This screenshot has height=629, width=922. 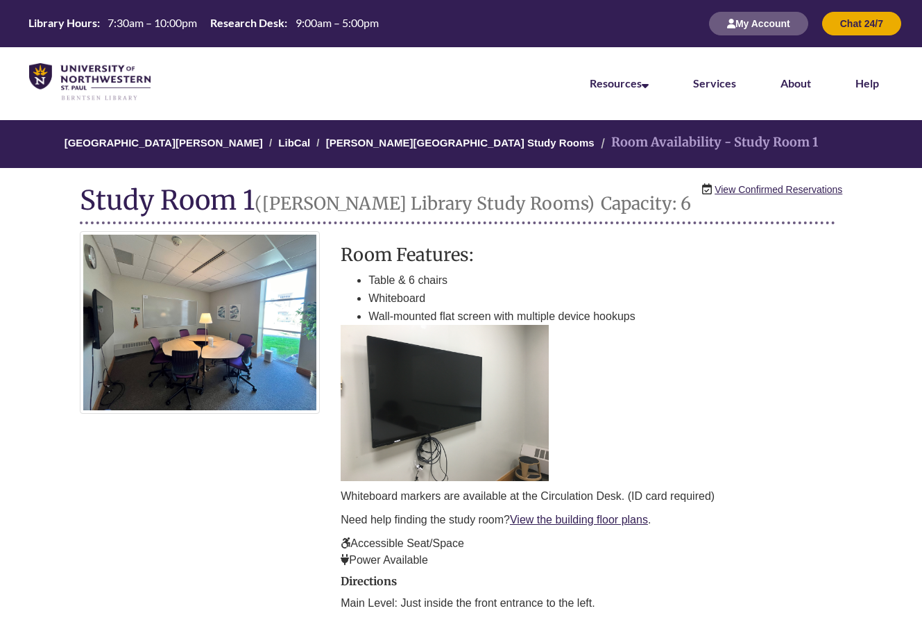 I want to click on a: About, so click(x=796, y=83).